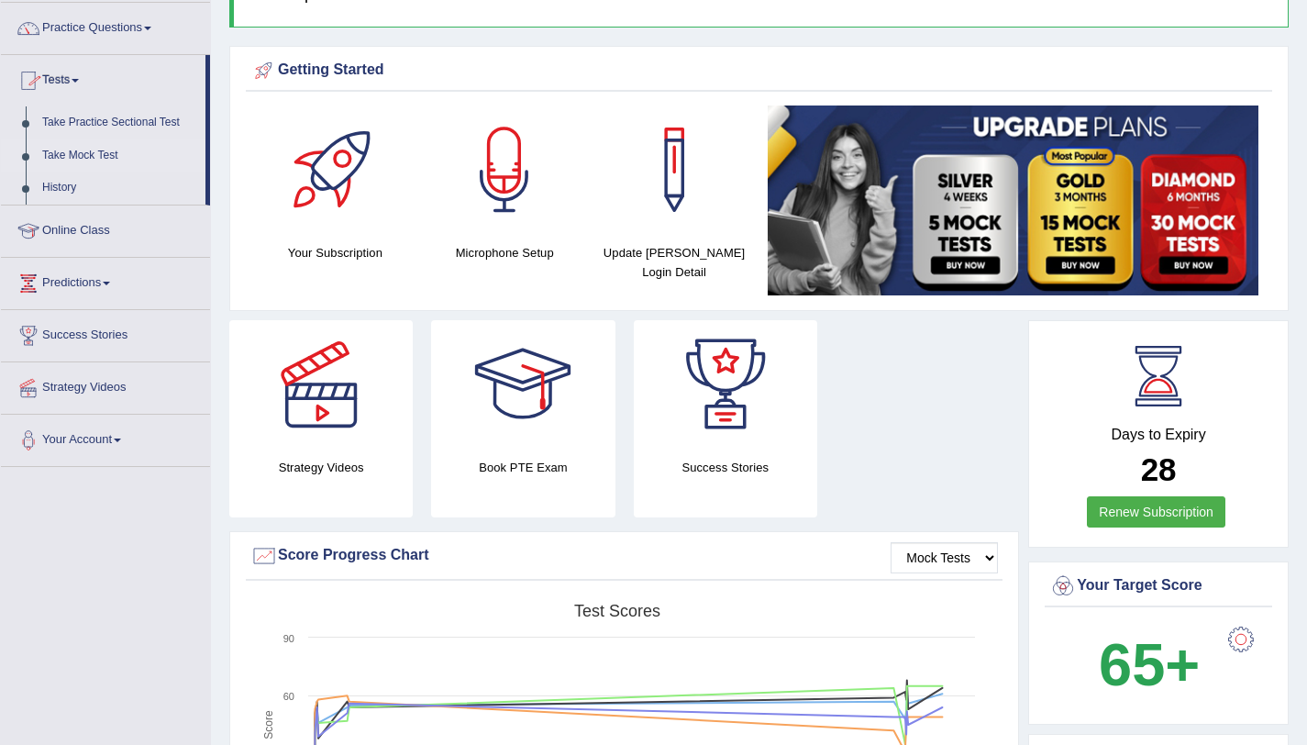 The width and height of the screenshot is (1307, 745). What do you see at coordinates (105, 228) in the screenshot?
I see `a: Online Class` at bounding box center [105, 228].